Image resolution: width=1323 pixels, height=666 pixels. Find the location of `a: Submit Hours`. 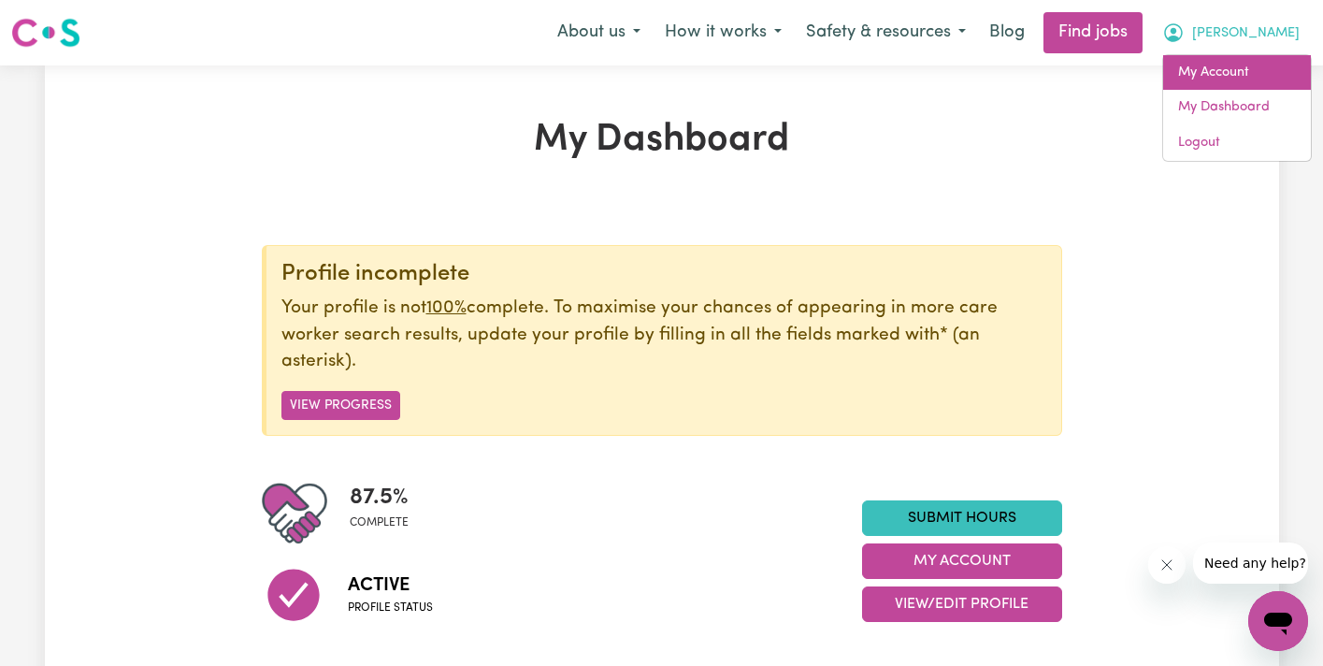

a: Submit Hours is located at coordinates (962, 518).